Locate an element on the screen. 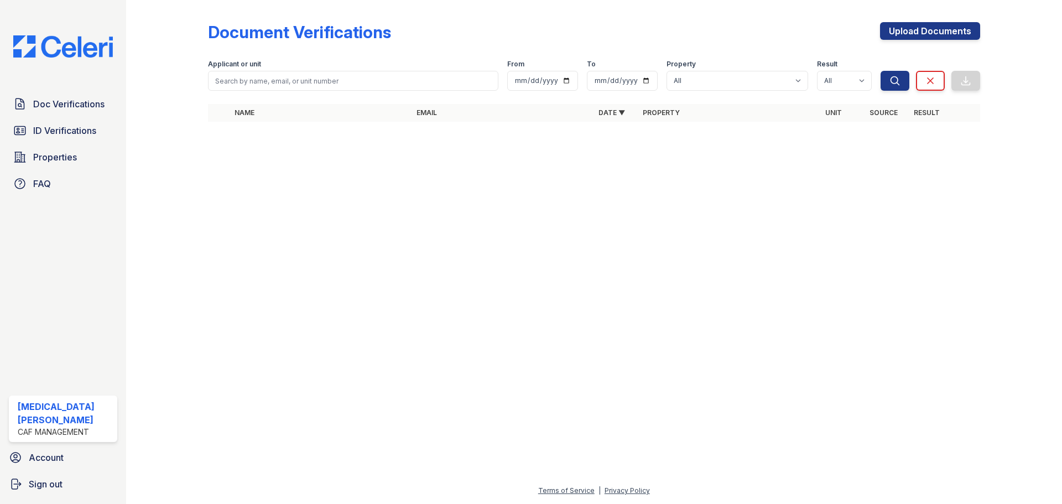 The image size is (1062, 504). label: Result is located at coordinates (827, 64).